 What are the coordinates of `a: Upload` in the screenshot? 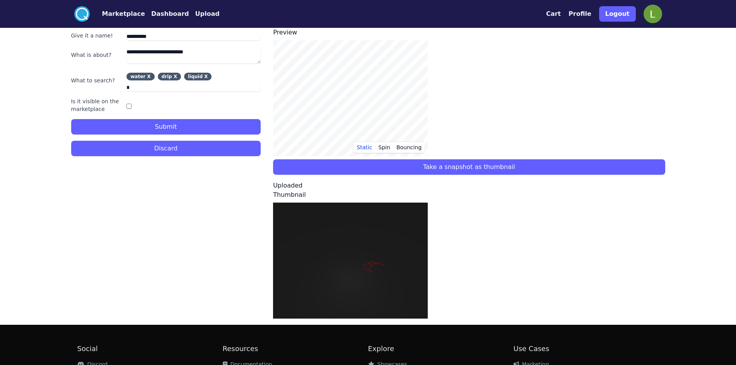 It's located at (204, 14).